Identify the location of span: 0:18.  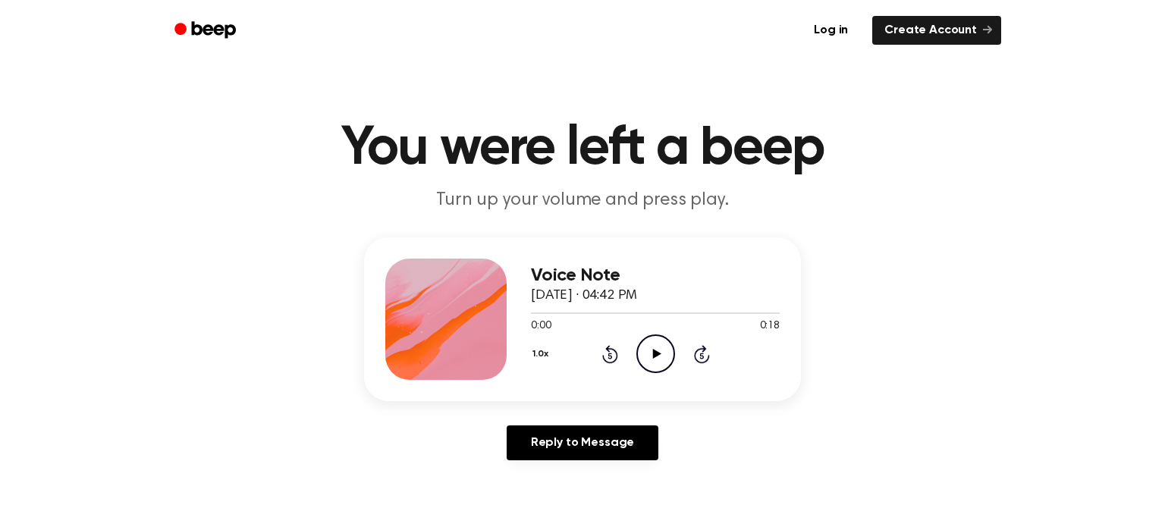
(770, 326).